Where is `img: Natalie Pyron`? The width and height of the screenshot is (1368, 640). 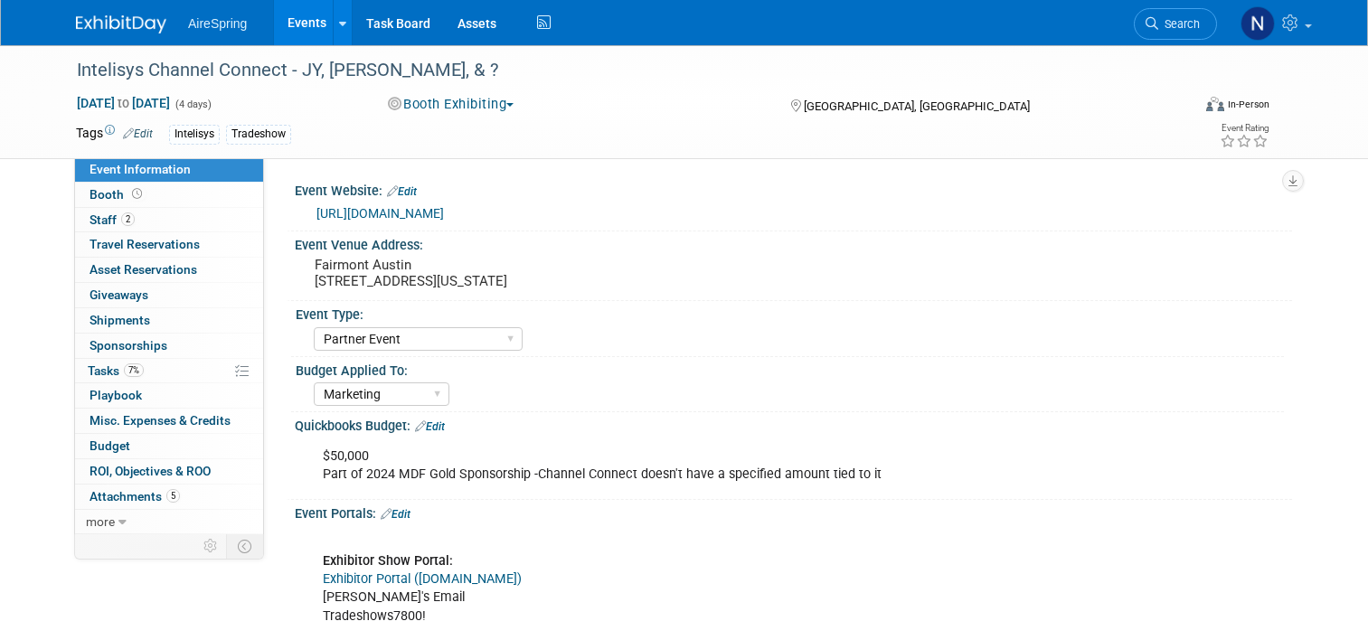 img: Natalie Pyron is located at coordinates (1258, 24).